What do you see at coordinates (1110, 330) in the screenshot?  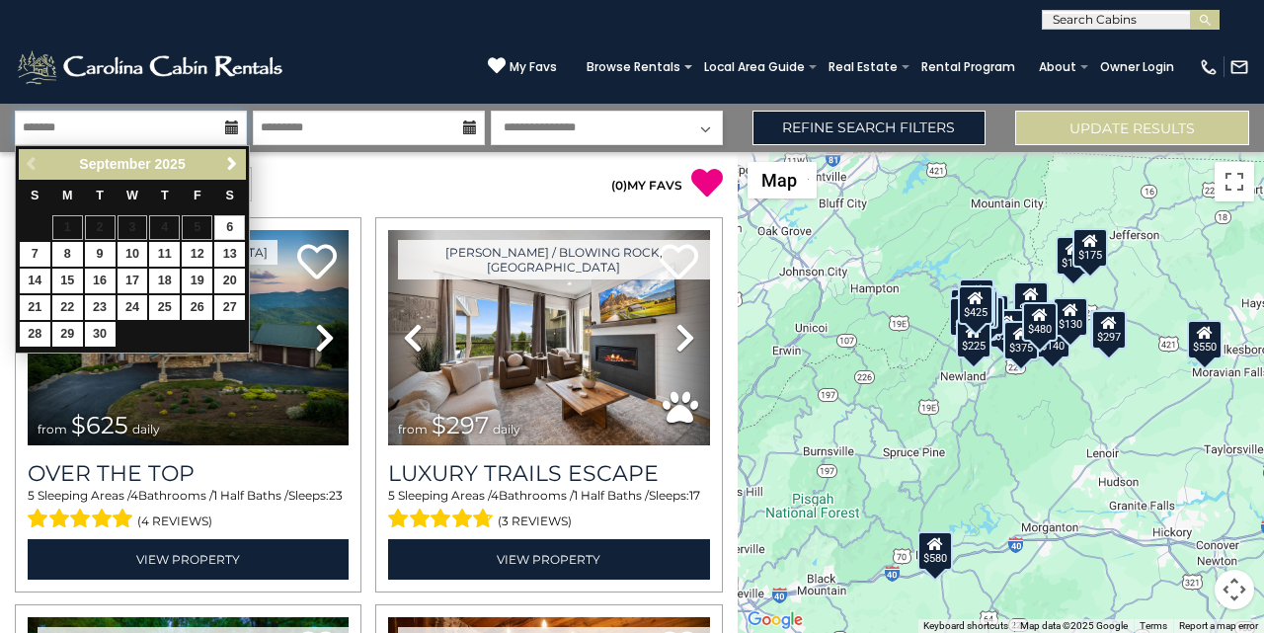 I see `div: $297` at bounding box center [1110, 330].